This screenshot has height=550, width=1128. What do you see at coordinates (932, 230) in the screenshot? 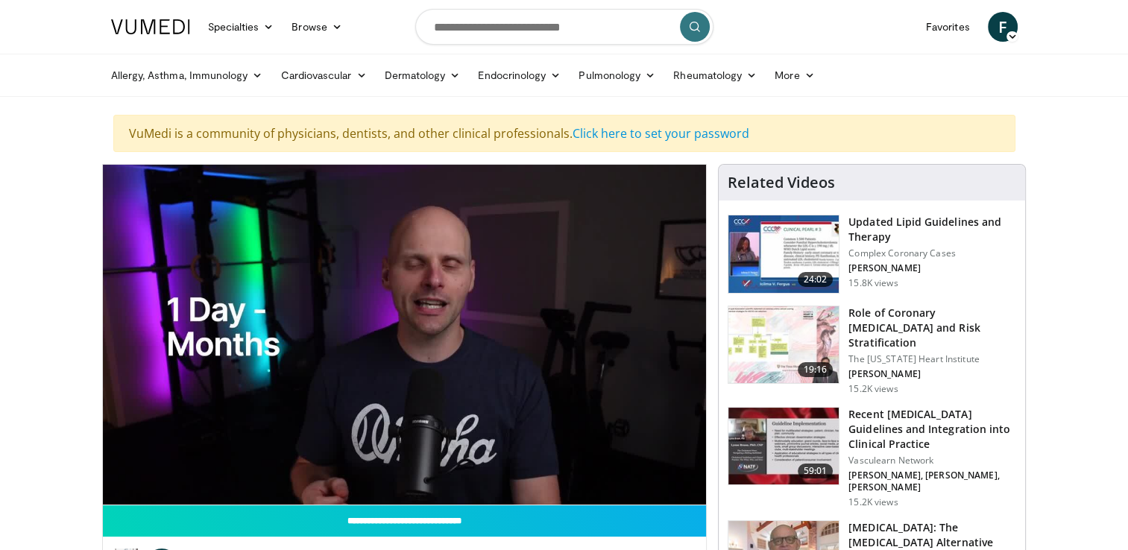
I see `h3: Updated Lipid Guidelines and Therapy` at bounding box center [932, 230].